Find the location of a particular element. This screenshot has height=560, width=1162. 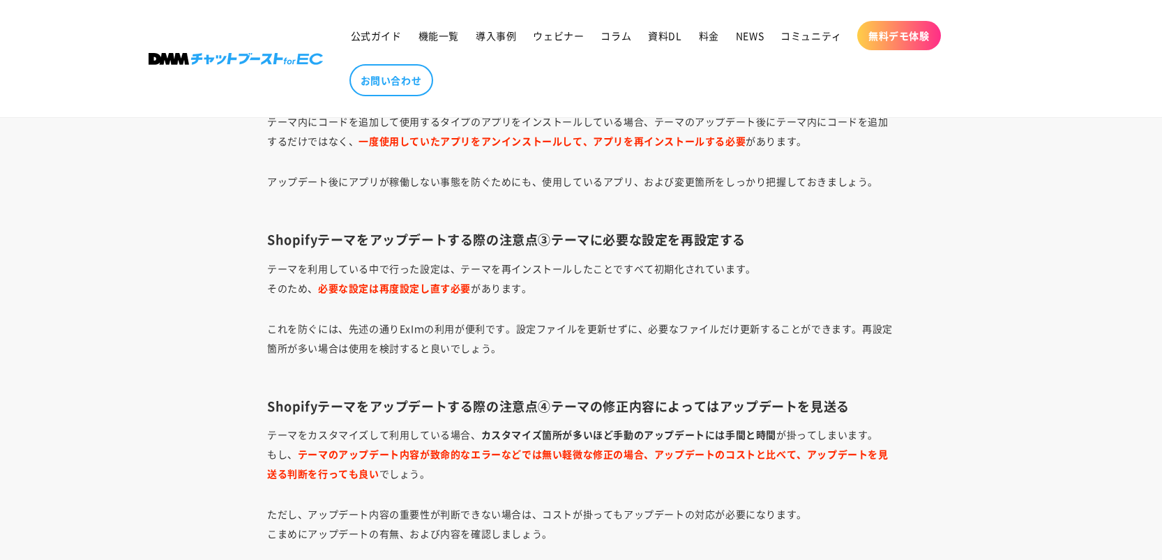

a: お問い合わせ is located at coordinates (391, 80).